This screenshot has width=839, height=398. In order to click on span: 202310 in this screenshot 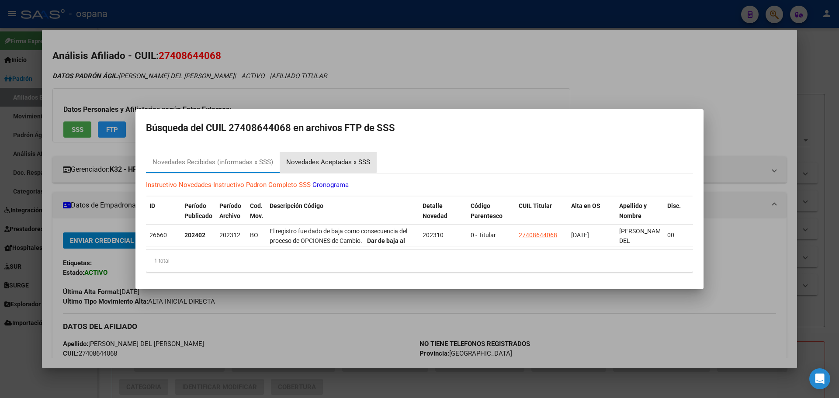, I will do `click(433, 235)`.